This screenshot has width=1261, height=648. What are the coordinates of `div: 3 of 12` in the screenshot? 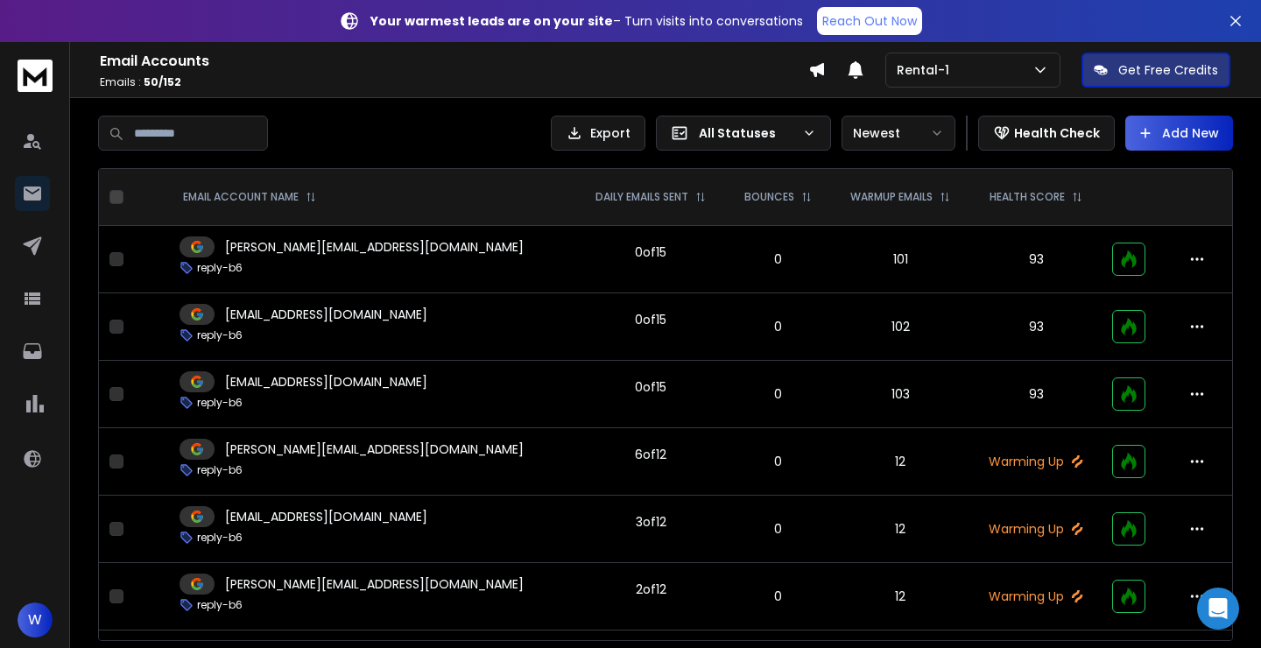 It's located at (651, 522).